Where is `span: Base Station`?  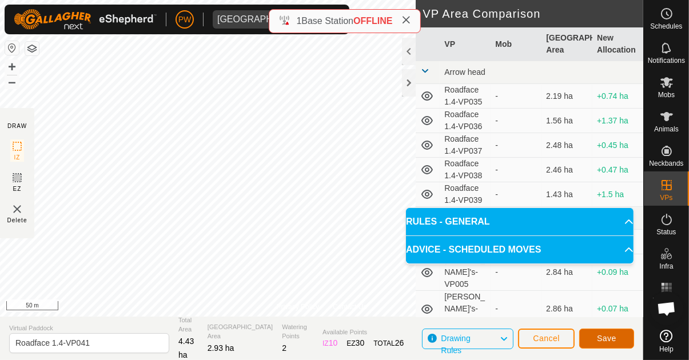
span: Base Station is located at coordinates (327, 21).